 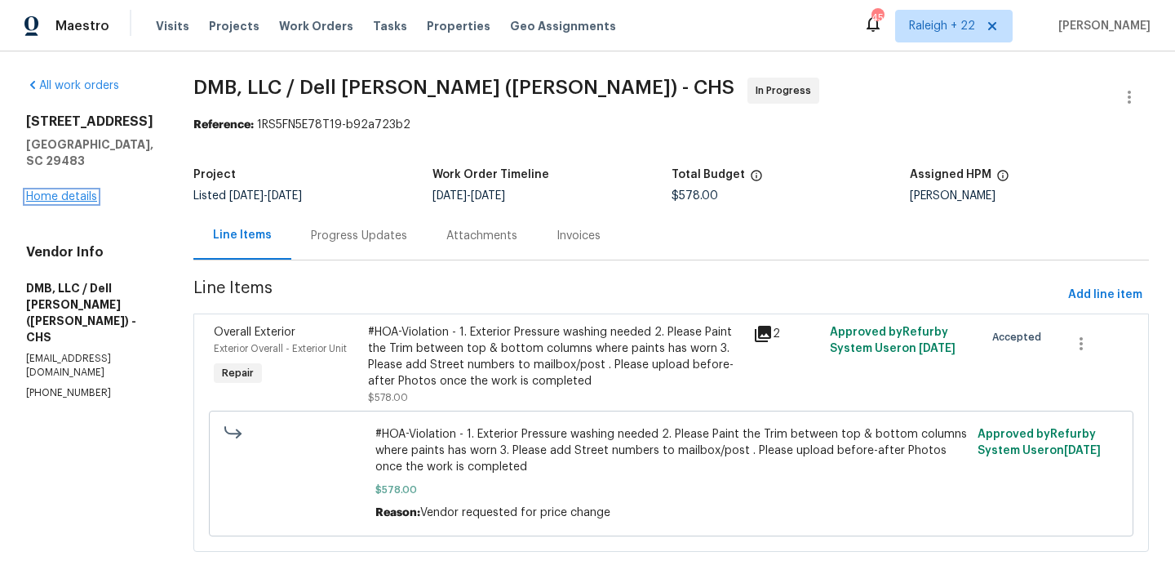 I want to click on span: The hpm assigned to this work order., so click(x=1003, y=180).